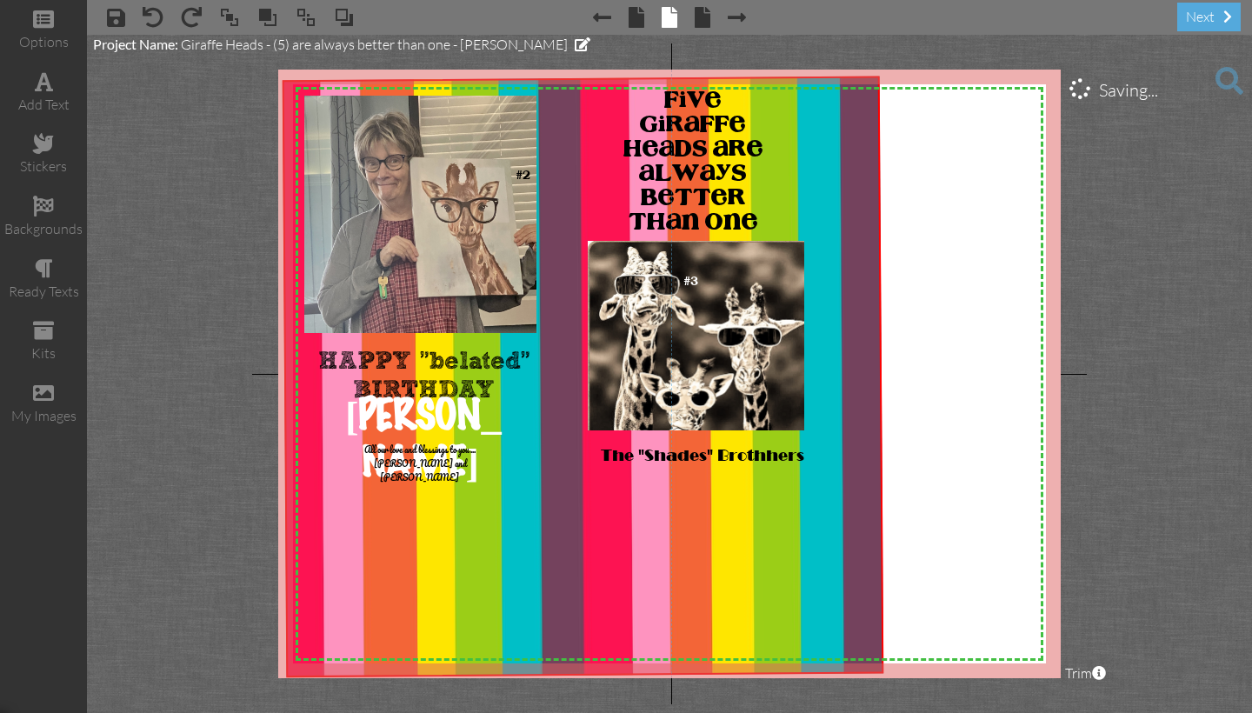 The height and width of the screenshot is (713, 1252). Describe the element at coordinates (1085, 673) in the screenshot. I see `span: Trim` at that location.